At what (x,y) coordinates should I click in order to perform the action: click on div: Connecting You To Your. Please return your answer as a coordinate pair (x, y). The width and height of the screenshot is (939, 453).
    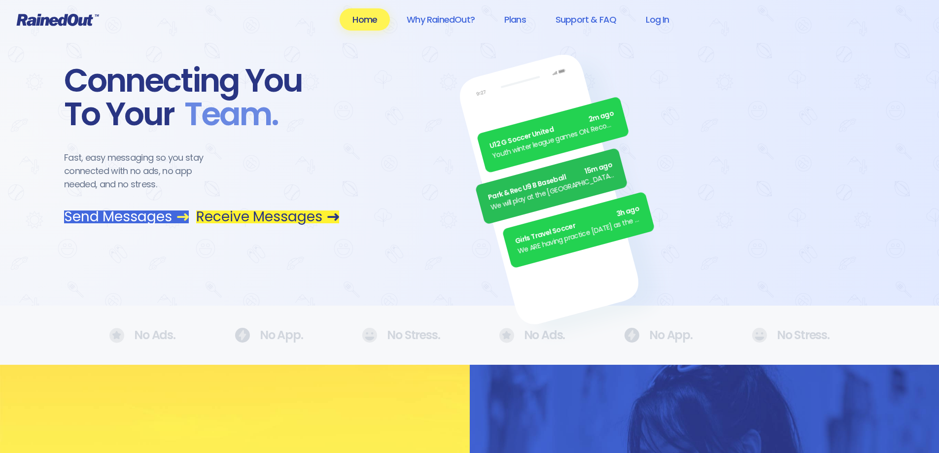
    Looking at the image, I should click on (202, 98).